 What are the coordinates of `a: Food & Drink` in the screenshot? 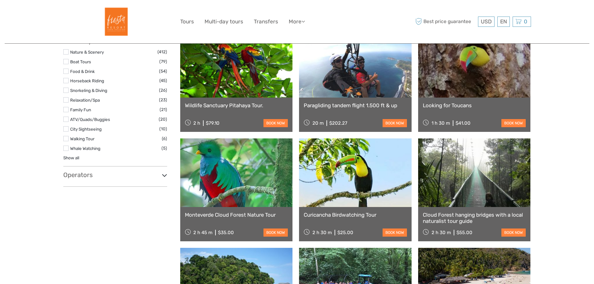 It's located at (82, 71).